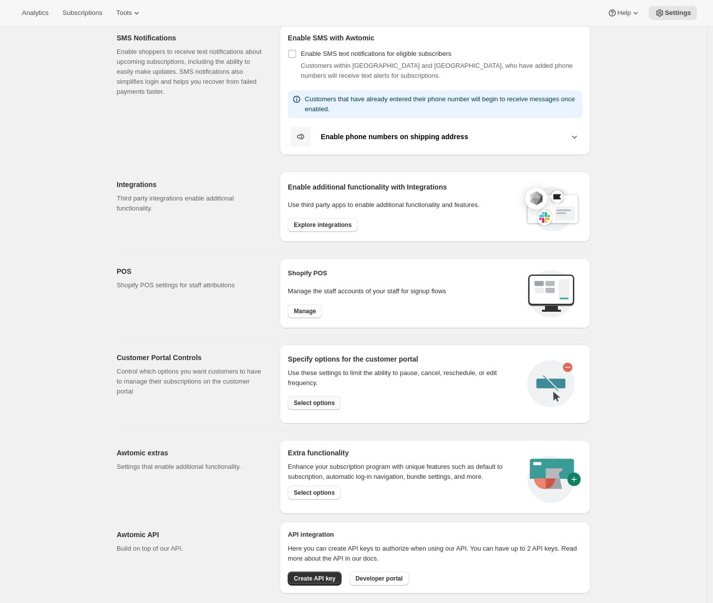 This screenshot has height=603, width=713. What do you see at coordinates (404, 359) in the screenshot?
I see `h2: Specify options for the customer portal` at bounding box center [404, 359].